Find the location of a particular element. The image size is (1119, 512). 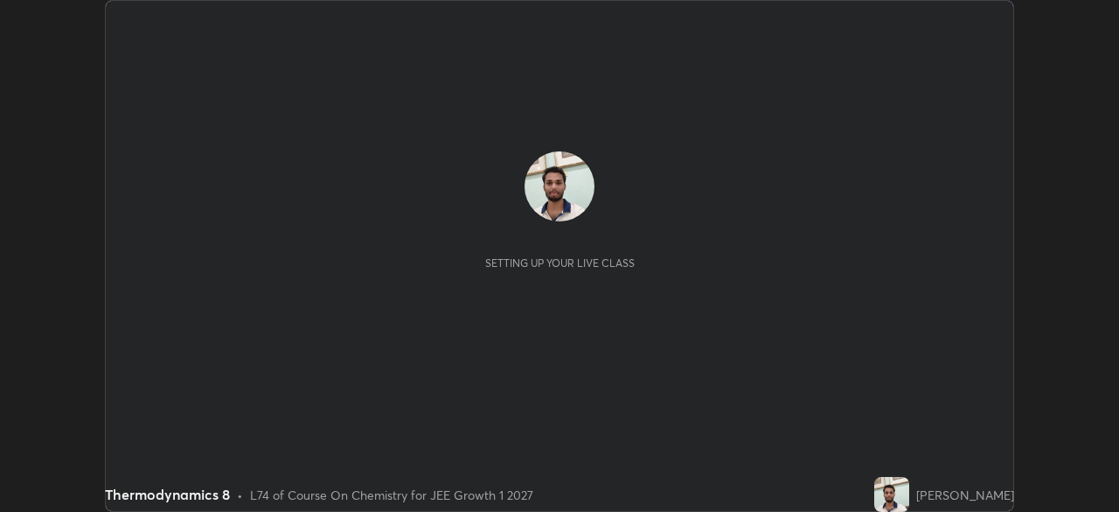

div: Thermodynamics 8 is located at coordinates (167, 494).